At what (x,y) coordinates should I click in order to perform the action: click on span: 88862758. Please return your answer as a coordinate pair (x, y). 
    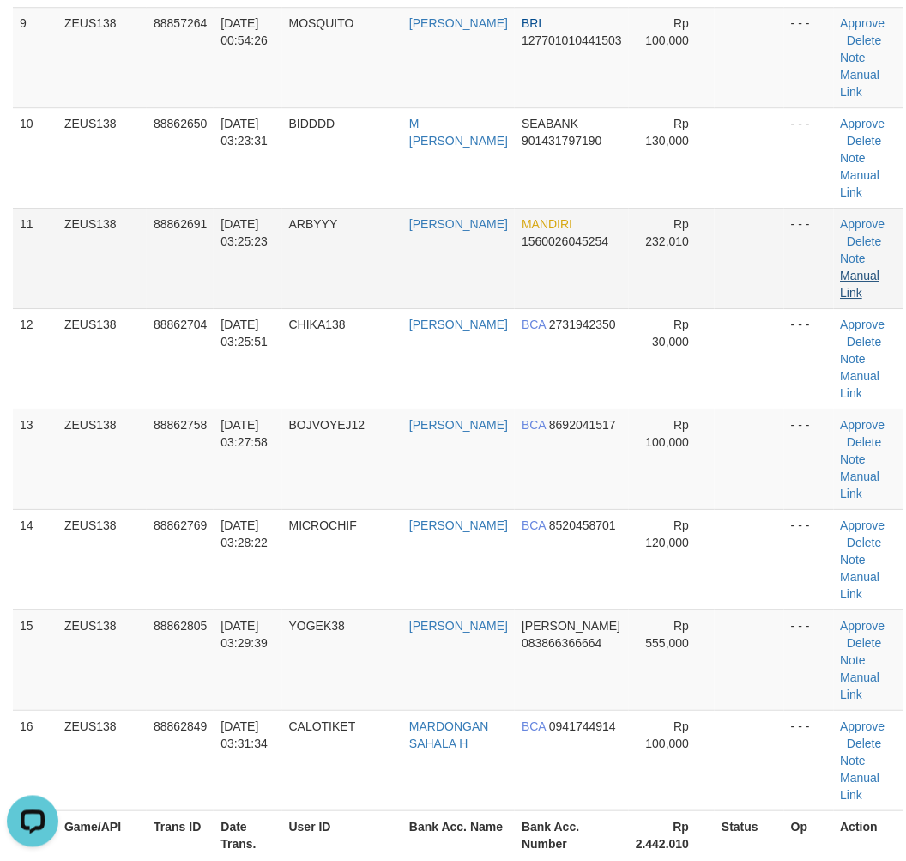
    Looking at the image, I should click on (180, 425).